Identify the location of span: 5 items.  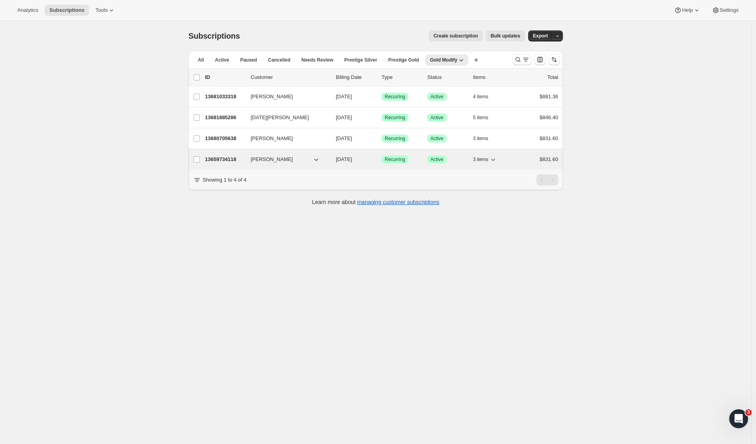
(481, 117).